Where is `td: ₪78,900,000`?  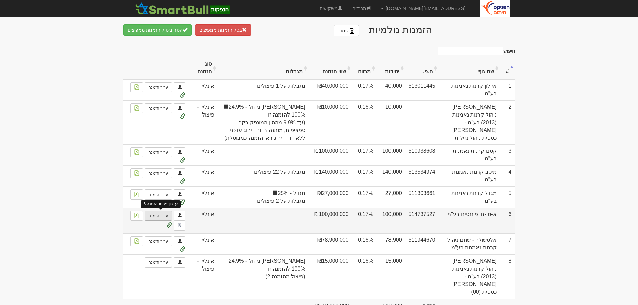 td: ₪78,900,000 is located at coordinates (330, 244).